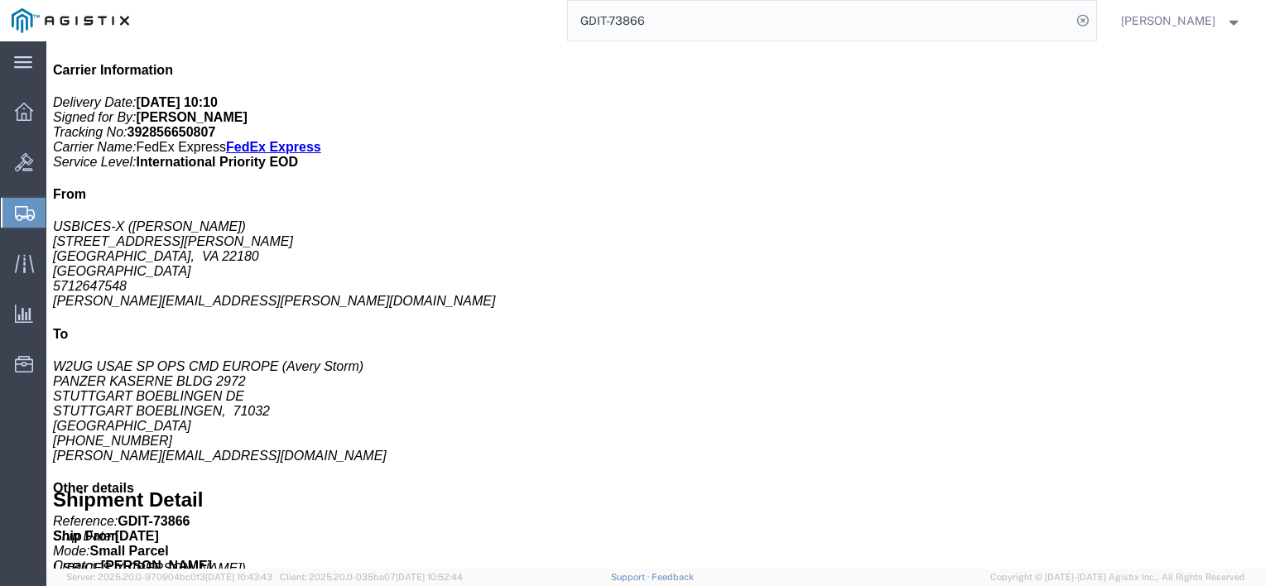 The width and height of the screenshot is (1265, 586). I want to click on span: Client: 2025.20.0-035ba07, so click(371, 577).